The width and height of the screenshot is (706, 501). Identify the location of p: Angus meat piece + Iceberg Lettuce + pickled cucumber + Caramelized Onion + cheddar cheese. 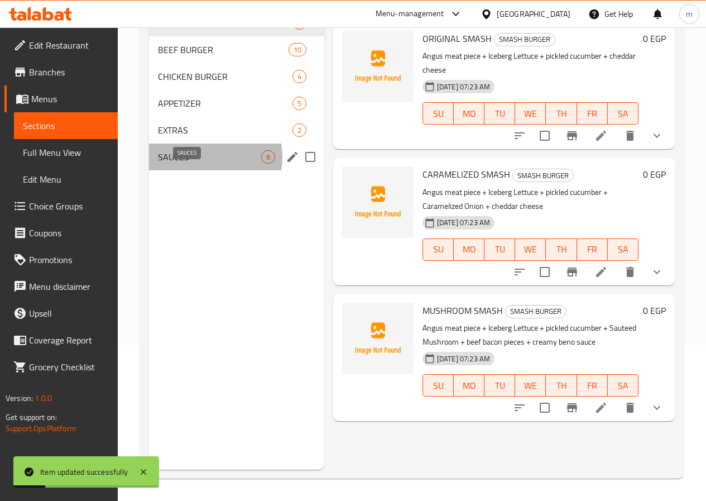
(530, 199).